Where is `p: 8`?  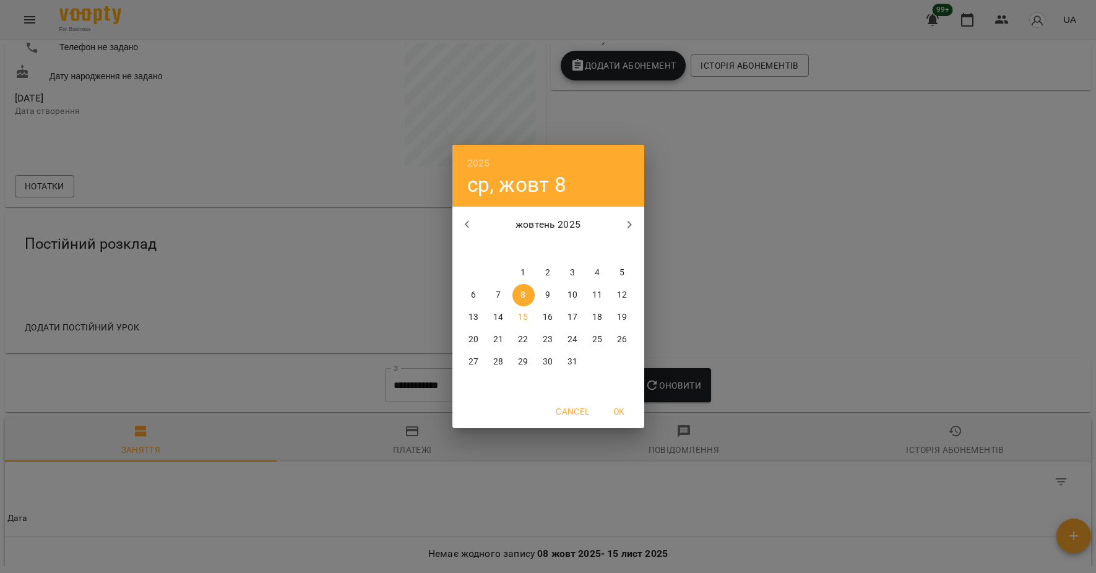
p: 8 is located at coordinates (523, 295).